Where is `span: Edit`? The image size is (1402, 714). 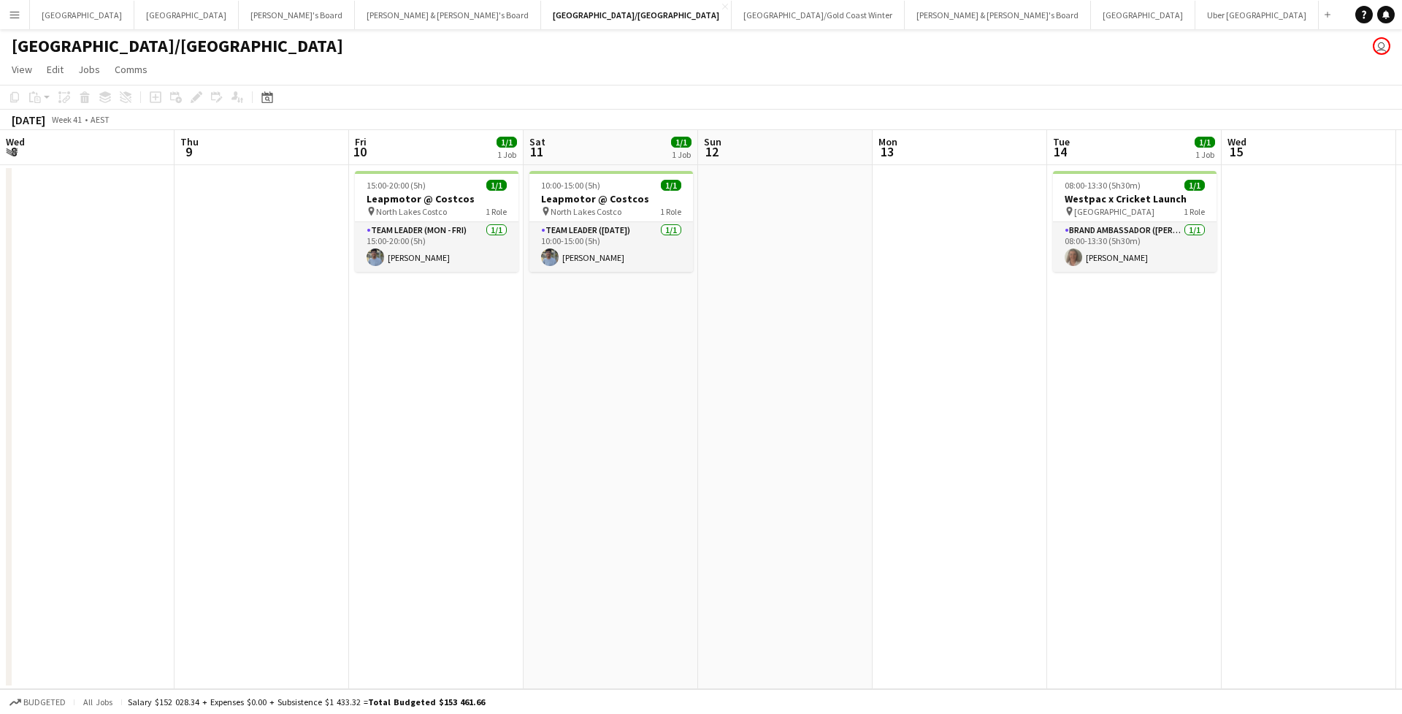 span: Edit is located at coordinates (55, 69).